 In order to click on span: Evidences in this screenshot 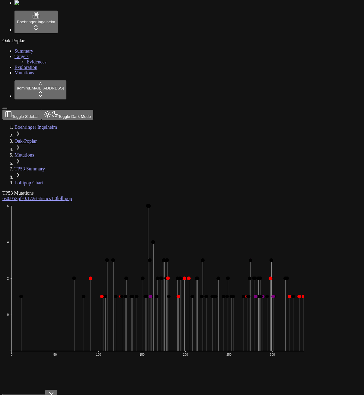, I will do `click(37, 62)`.